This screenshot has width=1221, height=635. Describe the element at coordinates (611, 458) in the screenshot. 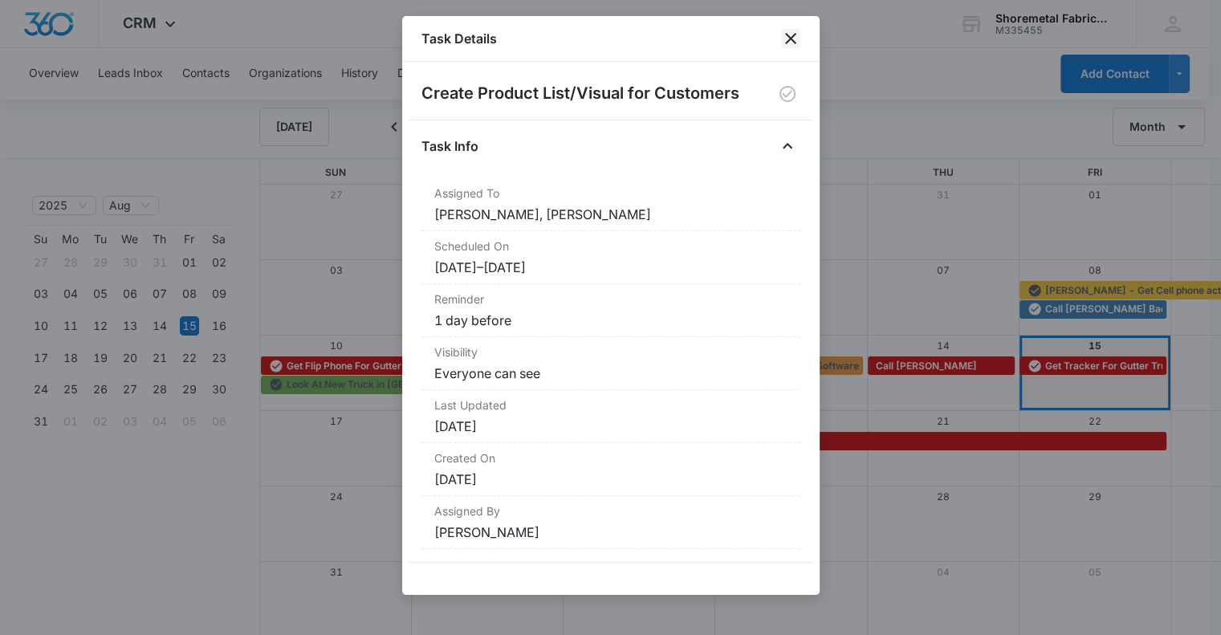

I see `dt: Created On` at that location.